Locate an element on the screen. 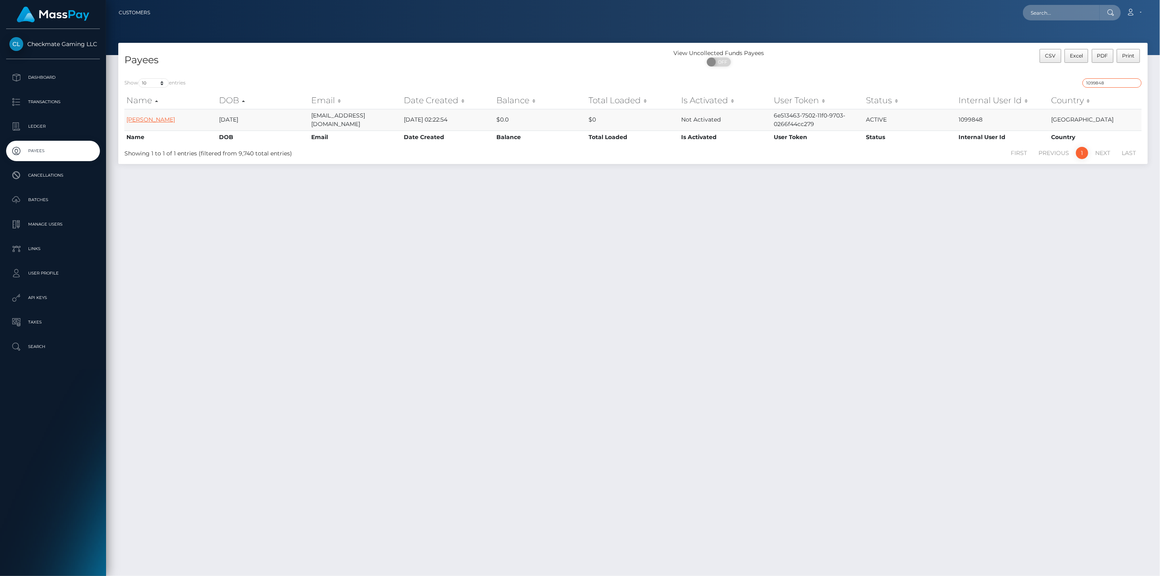  input: Search... is located at coordinates (1061, 13).